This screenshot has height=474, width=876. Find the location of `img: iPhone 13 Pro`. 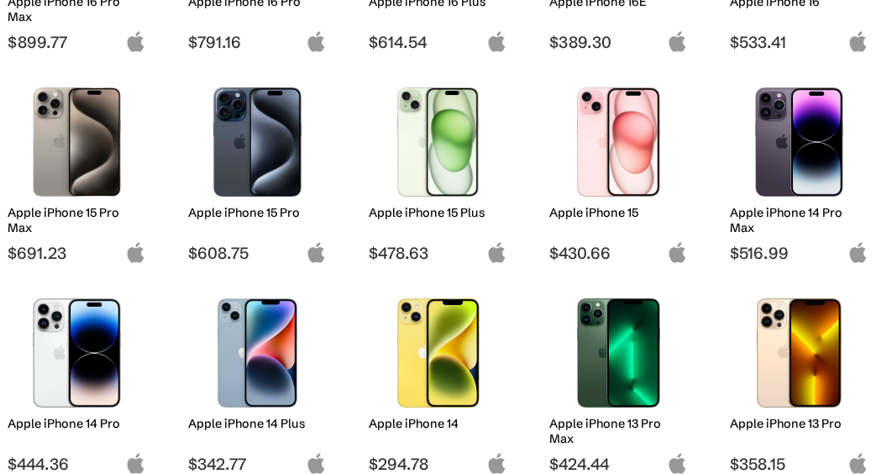

img: iPhone 13 Pro is located at coordinates (799, 353).